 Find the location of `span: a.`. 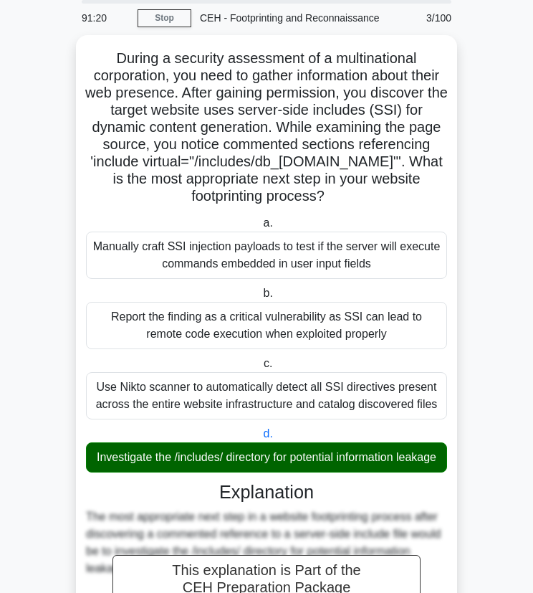

span: a. is located at coordinates (268, 222).